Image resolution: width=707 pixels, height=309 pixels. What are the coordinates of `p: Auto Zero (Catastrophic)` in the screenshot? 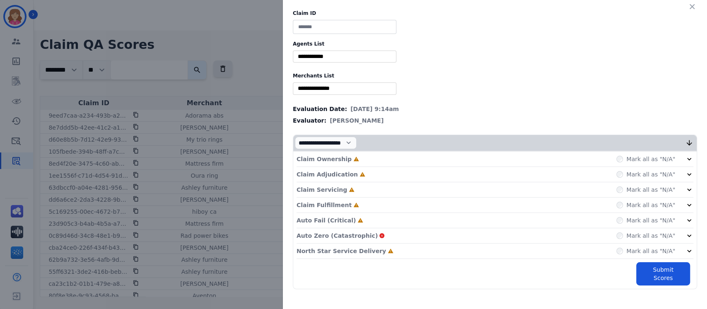 It's located at (337, 236).